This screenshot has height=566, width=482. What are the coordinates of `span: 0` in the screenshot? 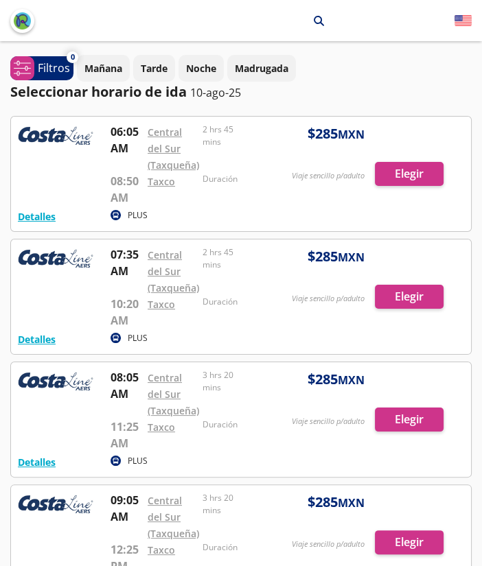 It's located at (73, 57).